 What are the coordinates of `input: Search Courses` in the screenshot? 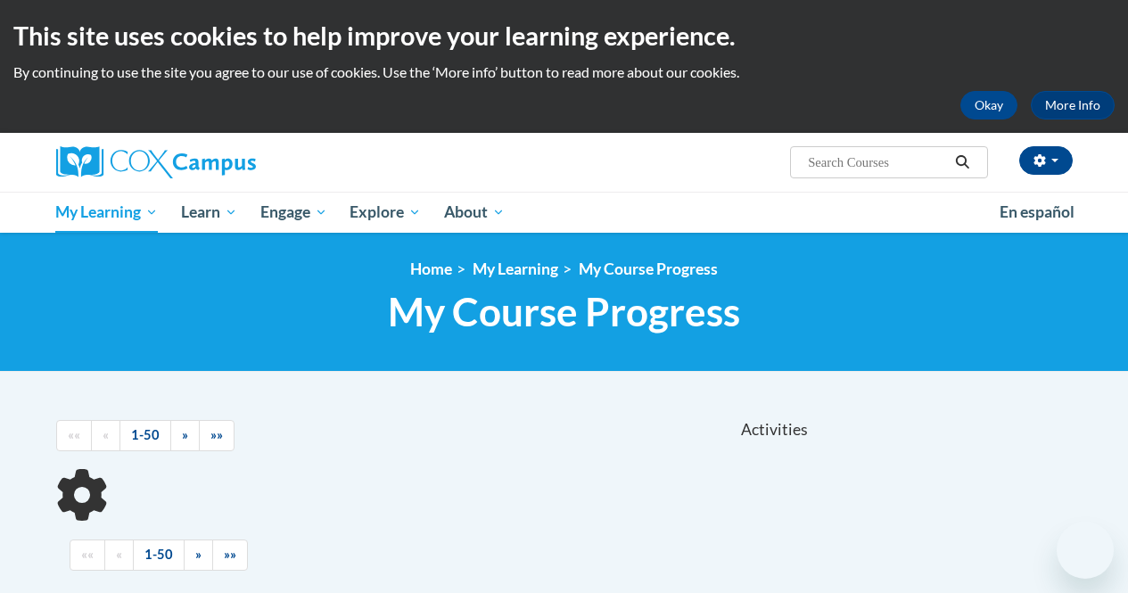 It's located at (877, 162).